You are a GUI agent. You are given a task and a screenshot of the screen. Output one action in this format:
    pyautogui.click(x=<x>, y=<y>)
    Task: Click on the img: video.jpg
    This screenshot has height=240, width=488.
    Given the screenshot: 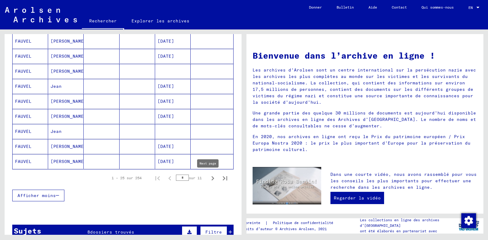 What is the action you would take?
    pyautogui.click(x=287, y=185)
    